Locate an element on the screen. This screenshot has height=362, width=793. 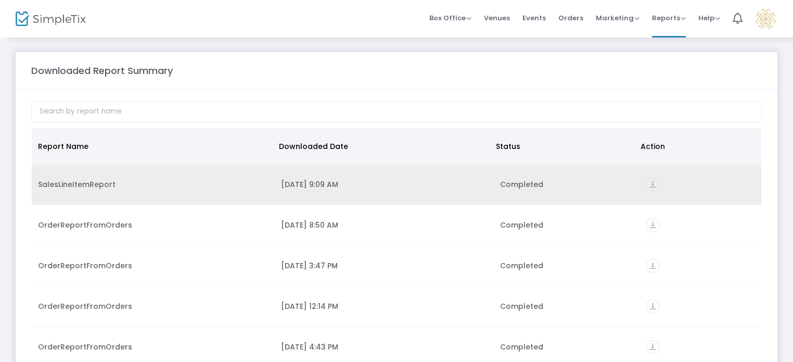
div: SalesLineItemReport is located at coordinates (153, 184).